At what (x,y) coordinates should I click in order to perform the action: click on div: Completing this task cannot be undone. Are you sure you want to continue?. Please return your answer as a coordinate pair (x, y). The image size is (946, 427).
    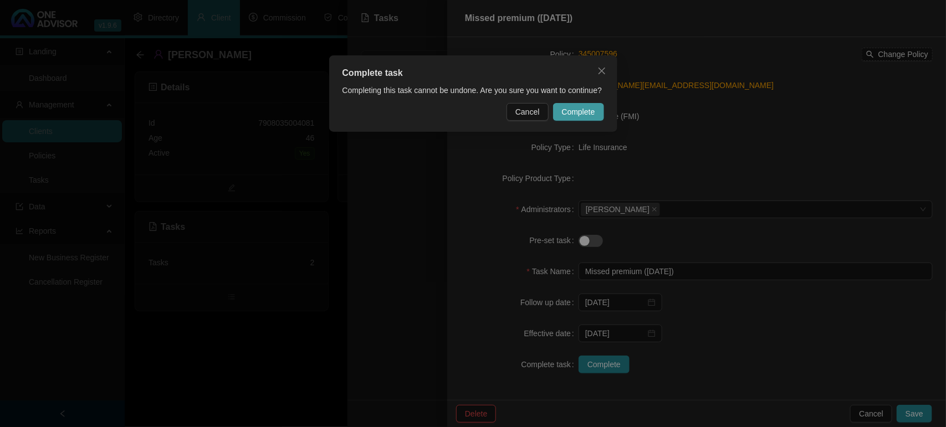
    Looking at the image, I should click on (473, 90).